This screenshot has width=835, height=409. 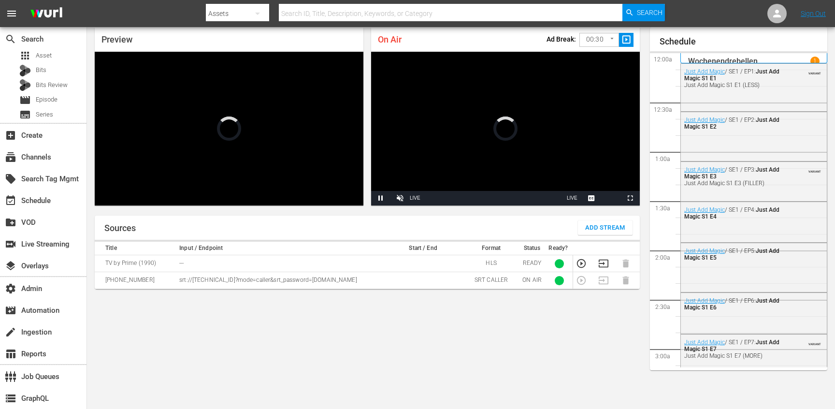 What do you see at coordinates (11, 332) in the screenshot?
I see `span: Ingestion` at bounding box center [11, 332].